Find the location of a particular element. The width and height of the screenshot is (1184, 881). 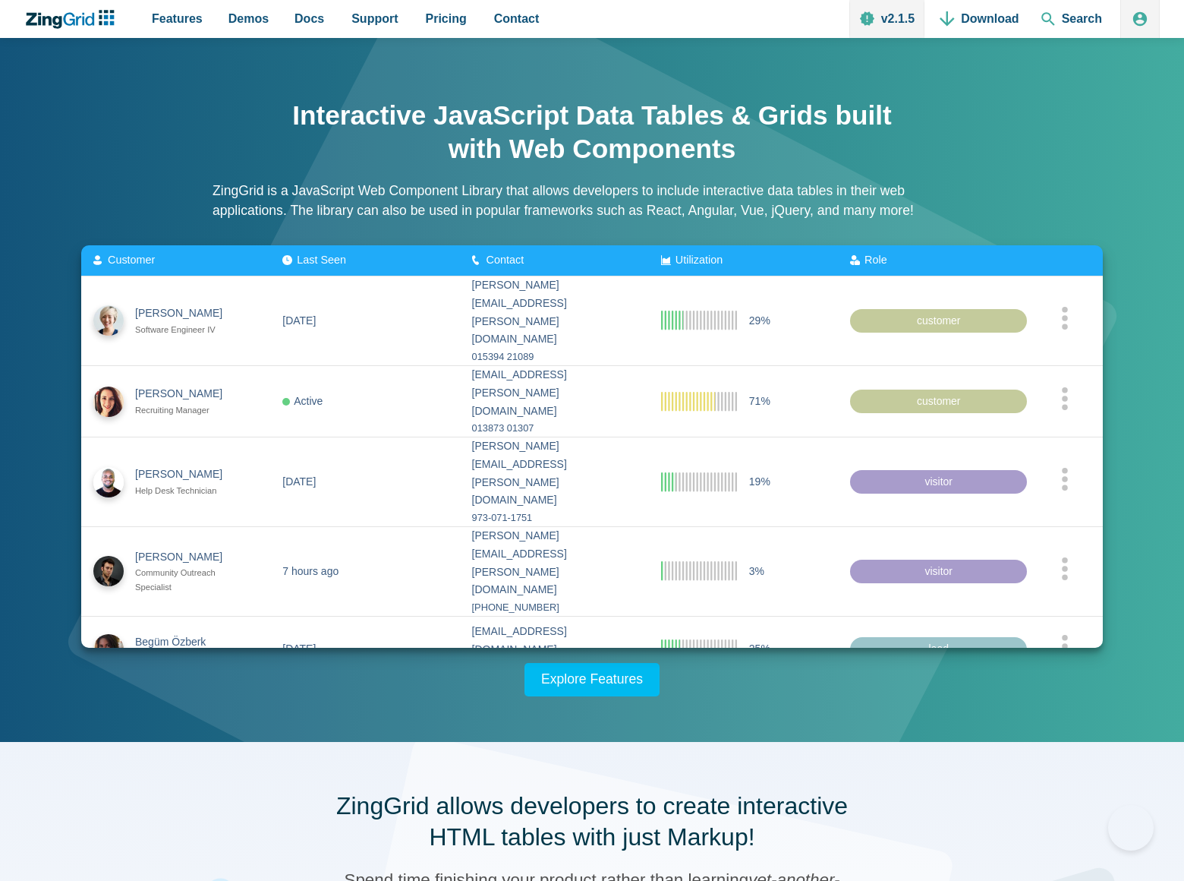

div: Begüm Özberk is located at coordinates (185, 641).